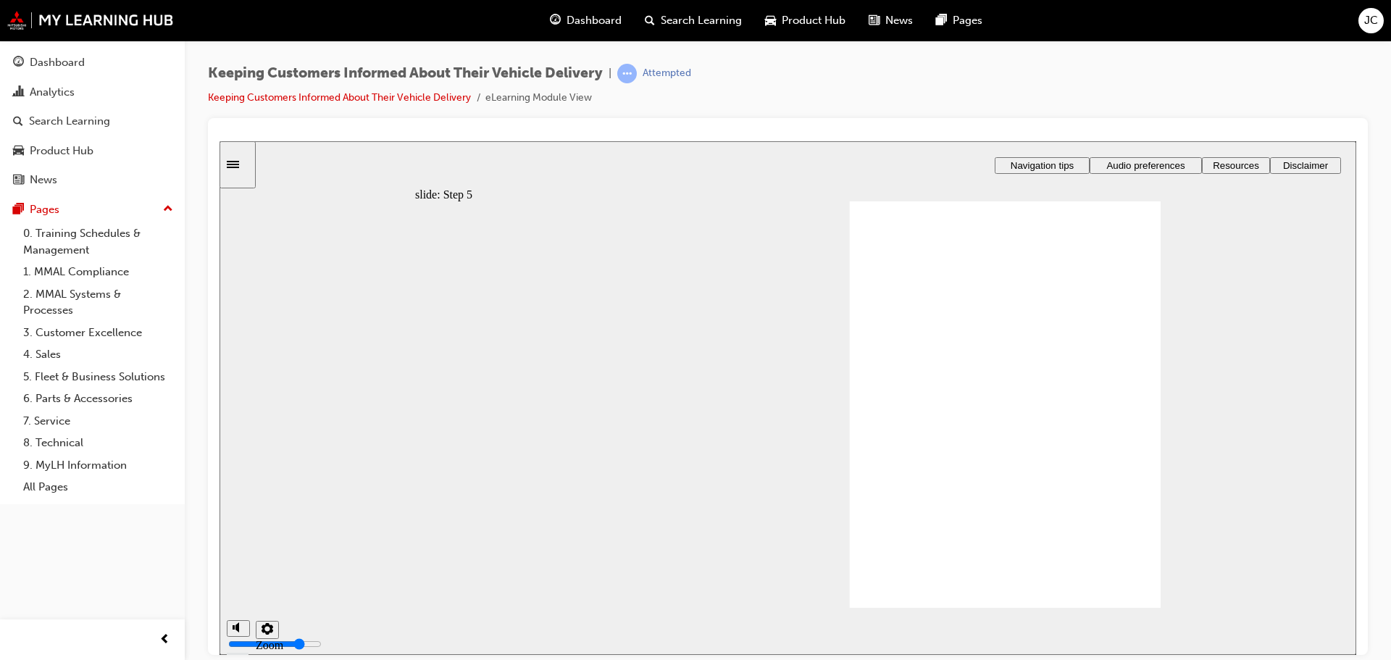 This screenshot has width=1391, height=660. Describe the element at coordinates (92, 151) in the screenshot. I see `a: Product Hub` at that location.